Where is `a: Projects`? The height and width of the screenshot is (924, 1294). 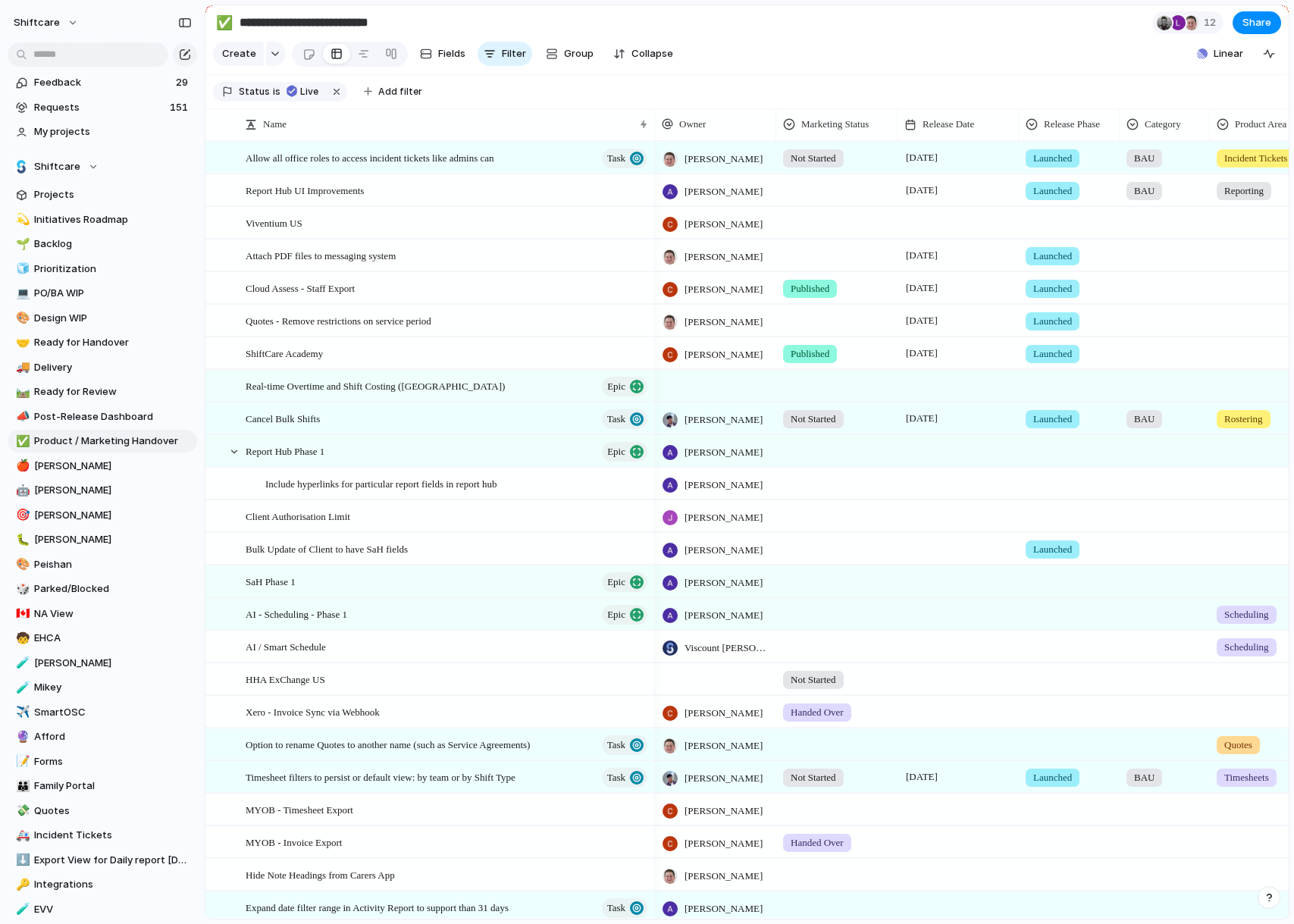 a: Projects is located at coordinates (102, 195).